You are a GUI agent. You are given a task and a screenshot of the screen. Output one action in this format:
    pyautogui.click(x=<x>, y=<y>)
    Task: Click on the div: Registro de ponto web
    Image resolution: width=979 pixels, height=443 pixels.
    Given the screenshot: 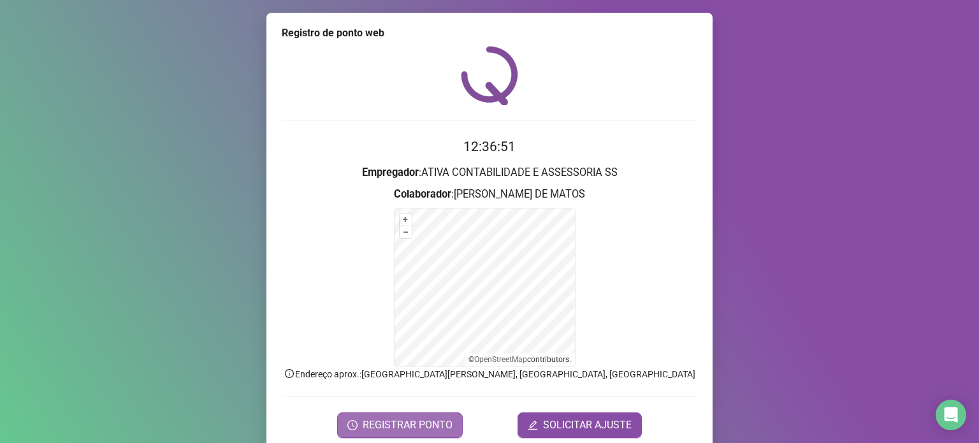 What is the action you would take?
    pyautogui.click(x=490, y=33)
    